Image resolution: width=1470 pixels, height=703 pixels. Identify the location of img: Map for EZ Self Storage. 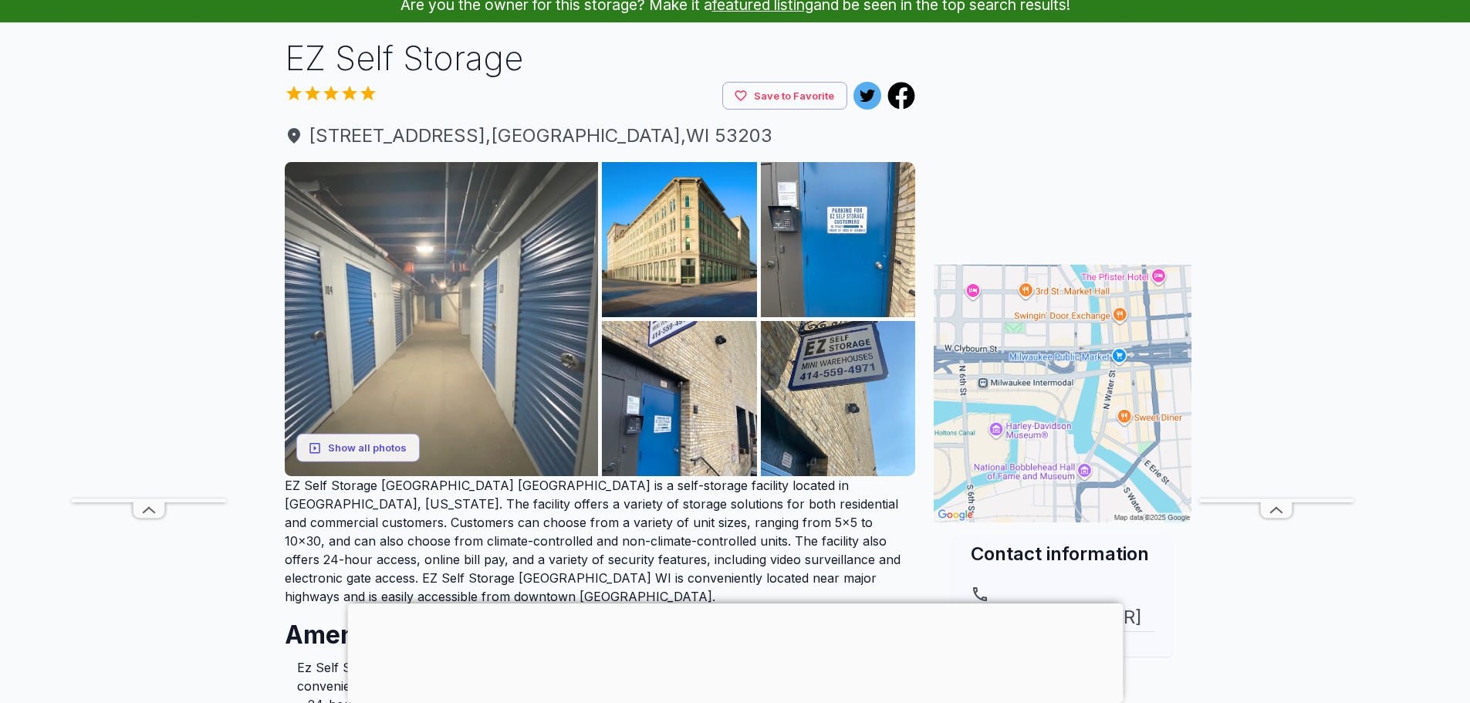
(1063, 394).